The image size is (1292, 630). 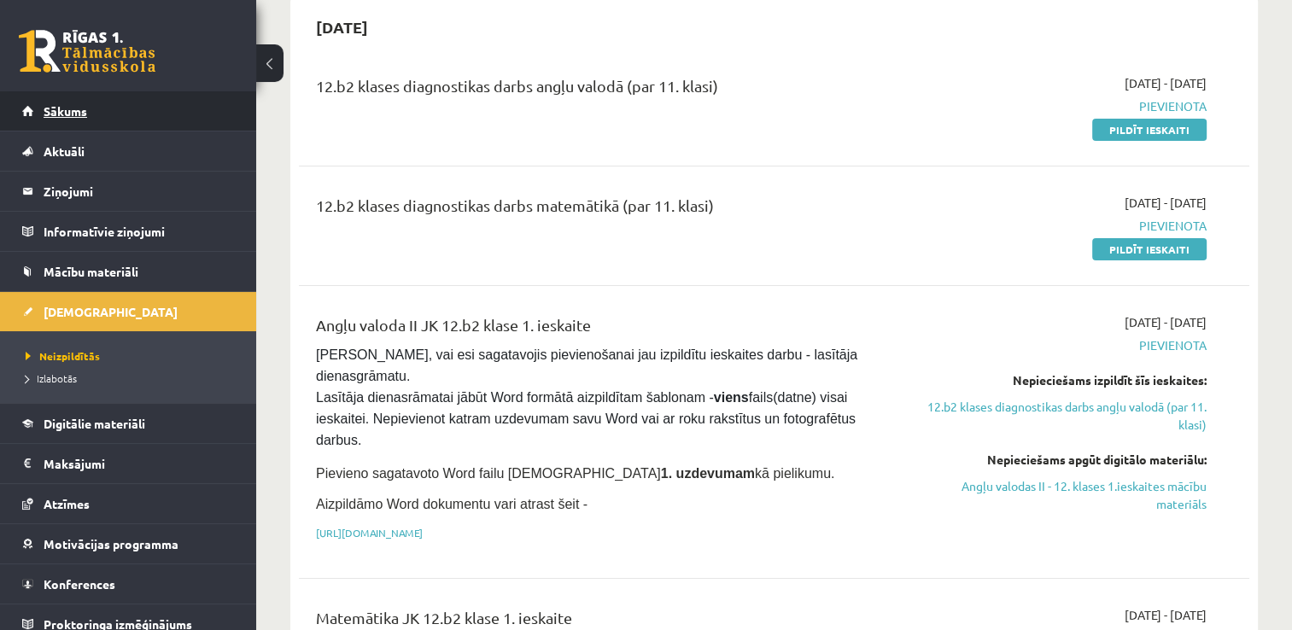 I want to click on a: Atzīmes, so click(x=128, y=504).